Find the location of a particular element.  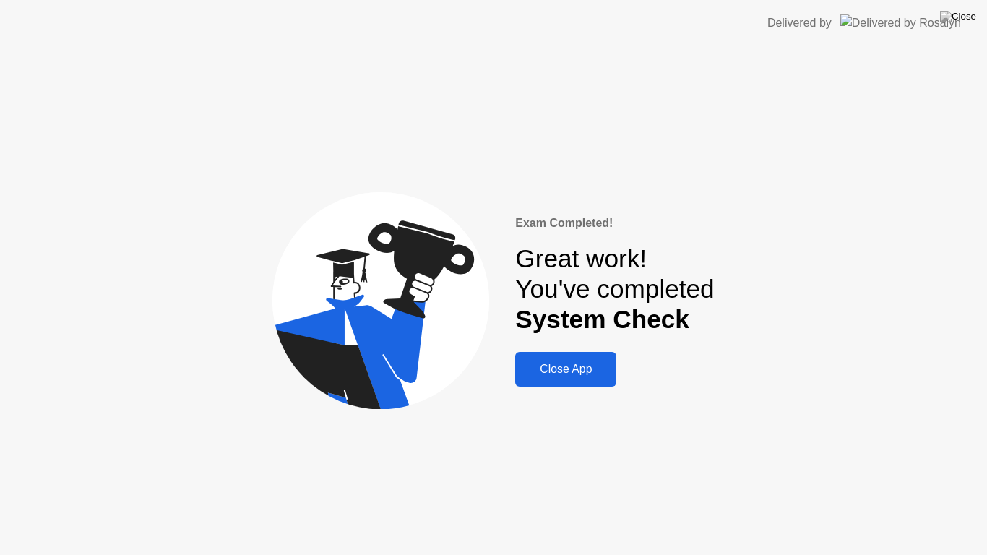

img: Delivered by Rosalyn is located at coordinates (901, 22).